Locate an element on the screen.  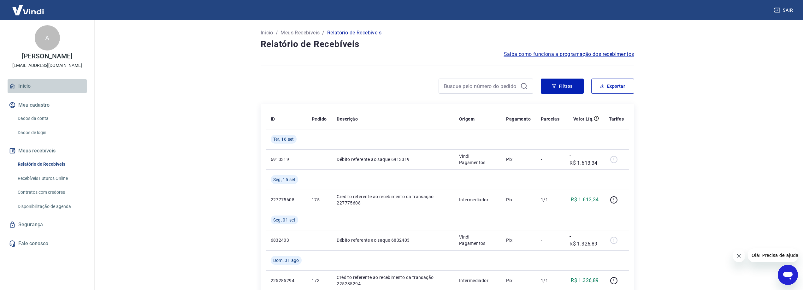
p: 6832403 is located at coordinates (286, 240).